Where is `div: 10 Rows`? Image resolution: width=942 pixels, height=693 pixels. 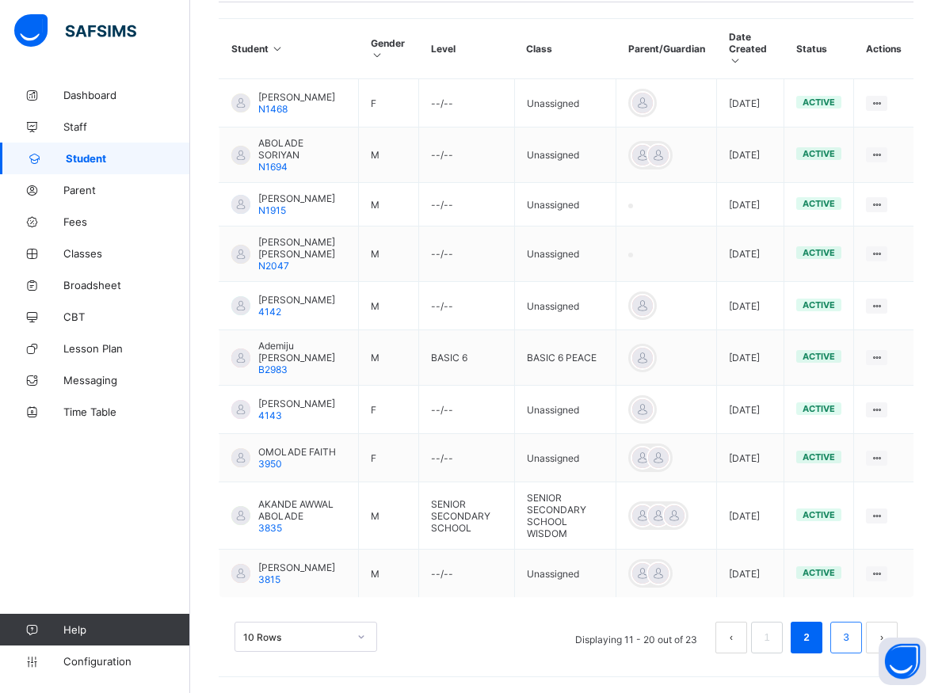
div: 10 Rows is located at coordinates (296, 637).